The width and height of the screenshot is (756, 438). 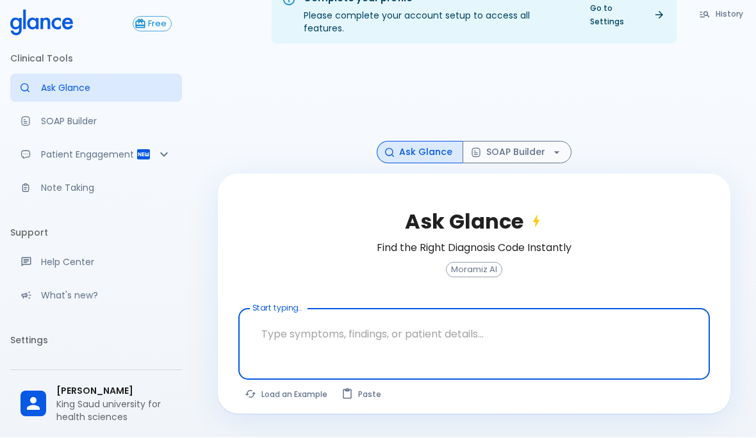 What do you see at coordinates (152, 24) in the screenshot?
I see `button: Free` at bounding box center [152, 24].